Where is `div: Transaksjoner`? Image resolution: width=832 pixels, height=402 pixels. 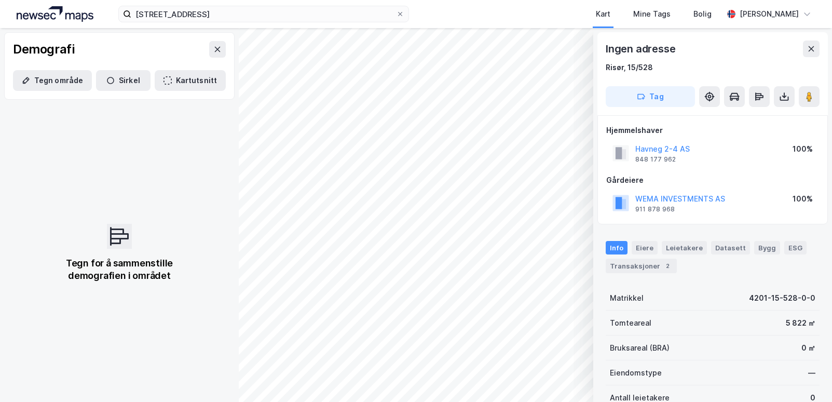 div: Transaksjoner is located at coordinates (641, 266).